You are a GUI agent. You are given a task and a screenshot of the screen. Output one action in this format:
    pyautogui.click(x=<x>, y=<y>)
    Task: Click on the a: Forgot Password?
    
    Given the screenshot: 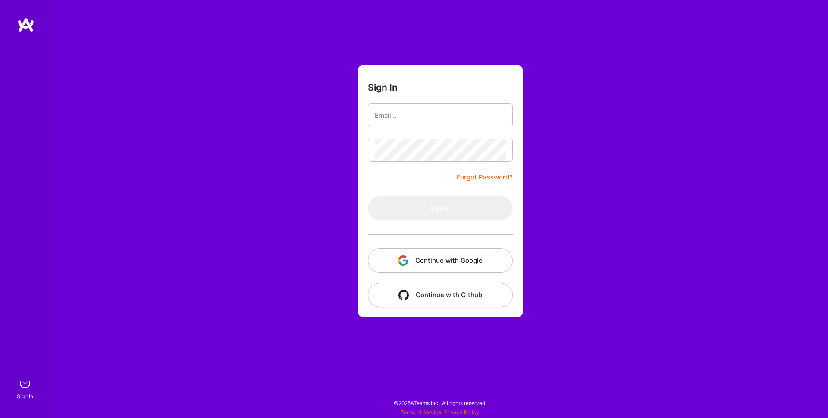 What is the action you would take?
    pyautogui.click(x=484, y=177)
    